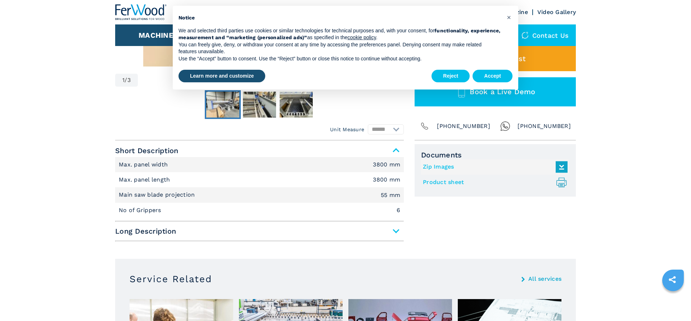 This screenshot has width=691, height=321. What do you see at coordinates (557, 12) in the screenshot?
I see `a: Video Gallery` at bounding box center [557, 12].